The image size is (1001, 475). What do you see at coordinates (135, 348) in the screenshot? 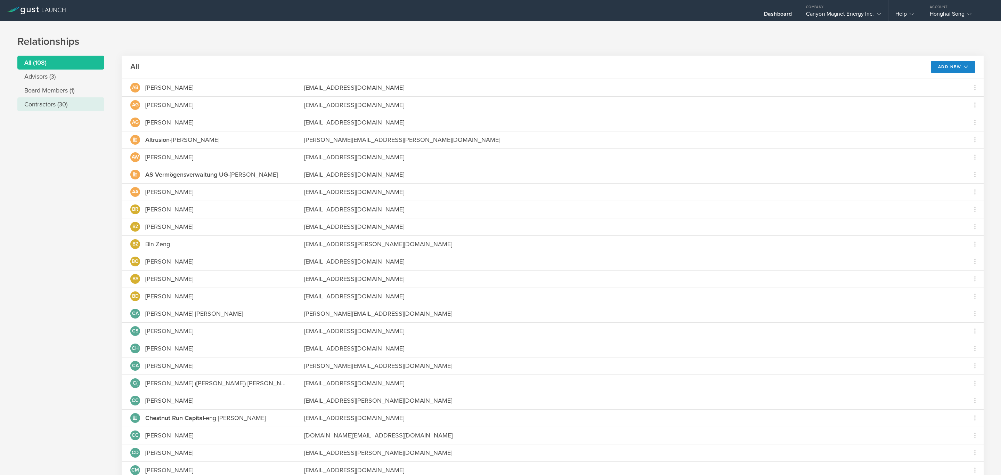
I see `span: CH` at bounding box center [135, 348].